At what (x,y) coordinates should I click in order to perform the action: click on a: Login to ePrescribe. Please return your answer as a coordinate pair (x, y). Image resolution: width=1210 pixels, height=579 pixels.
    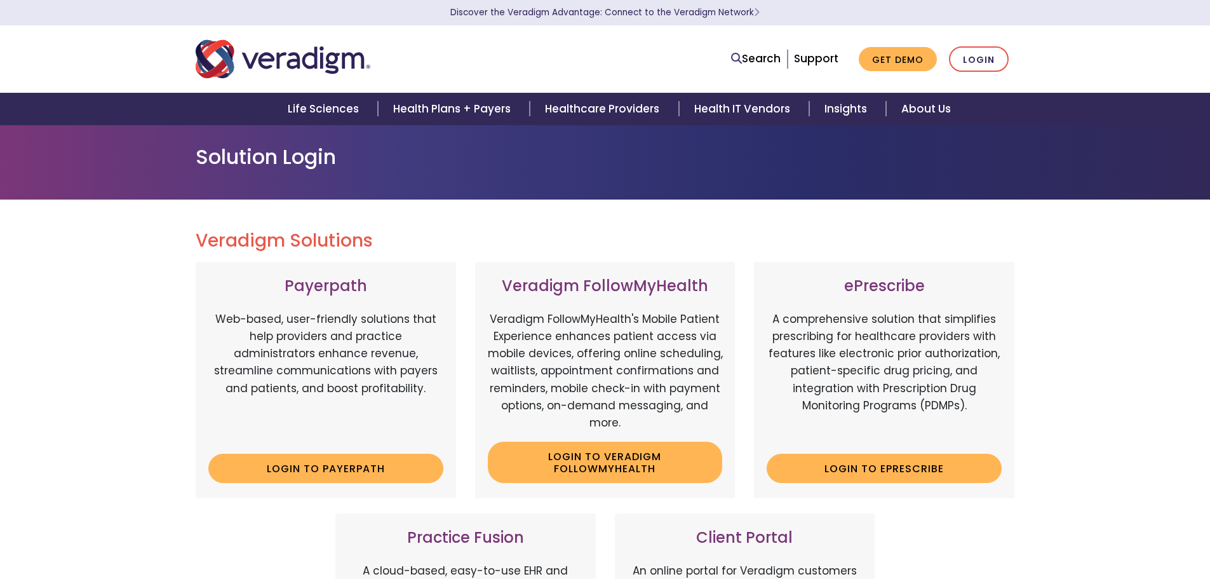
    Looking at the image, I should click on (884, 468).